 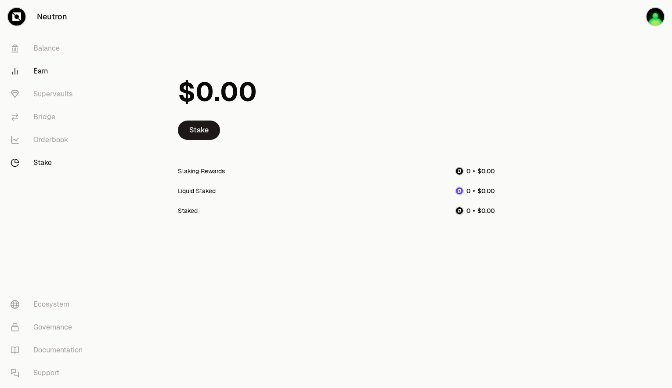 I want to click on a: Support, so click(x=49, y=373).